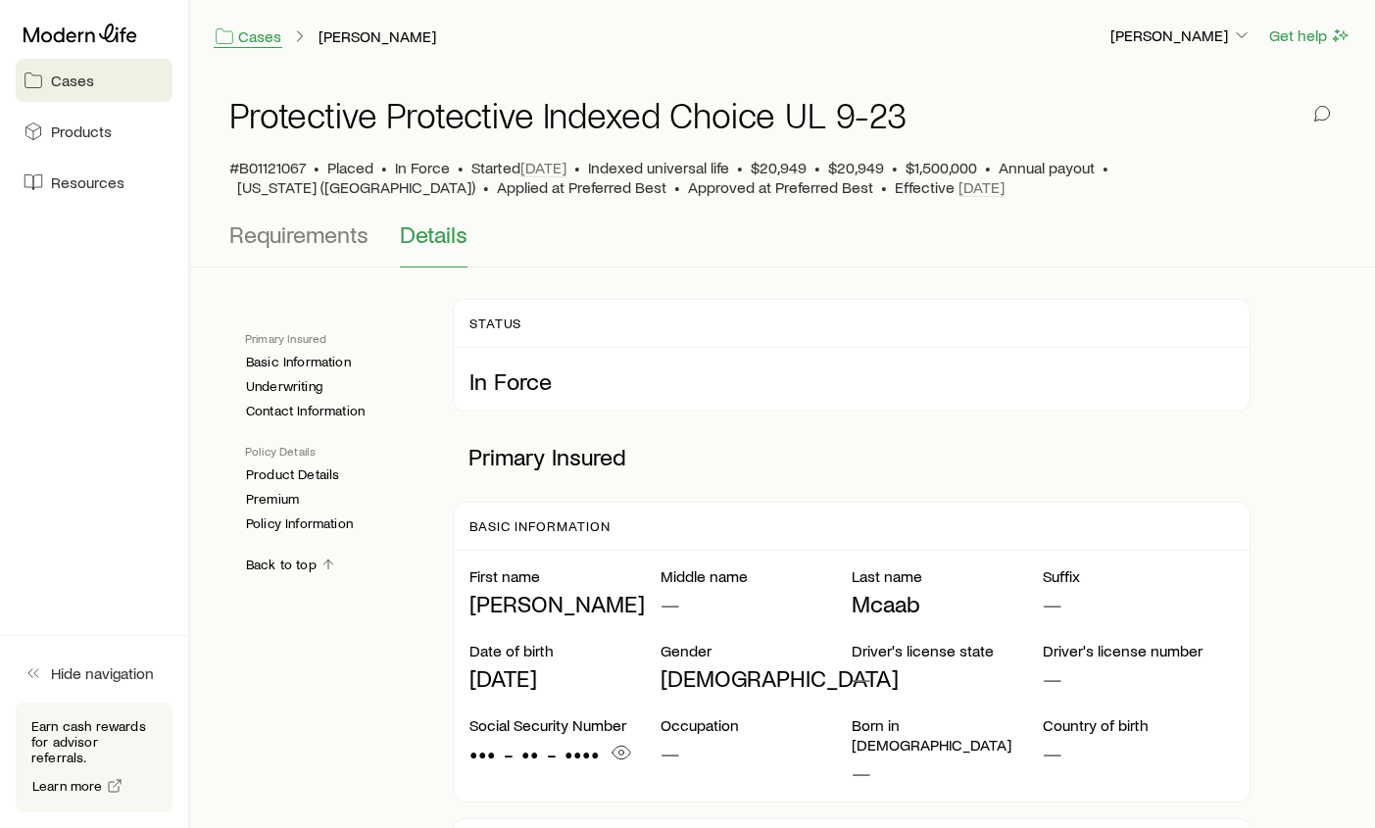  Describe the element at coordinates (268, 168) in the screenshot. I see `span: #B01121067` at that location.